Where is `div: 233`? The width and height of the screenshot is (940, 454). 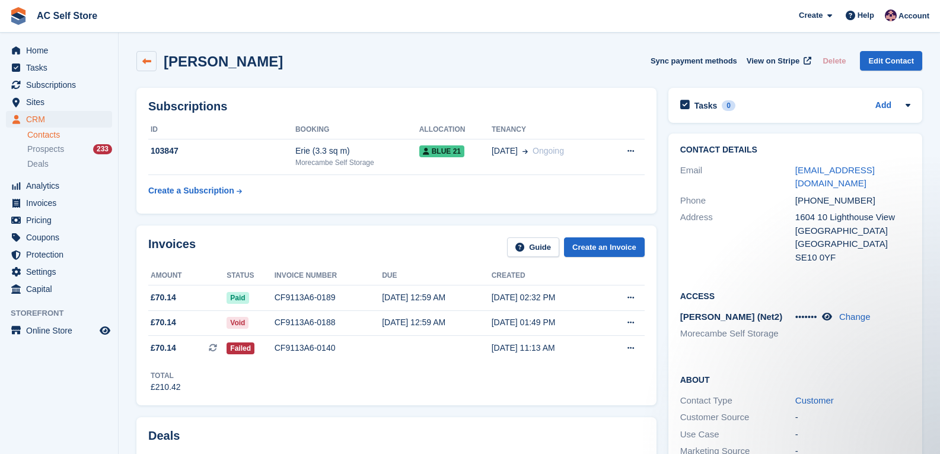
div: 233 is located at coordinates (103, 149).